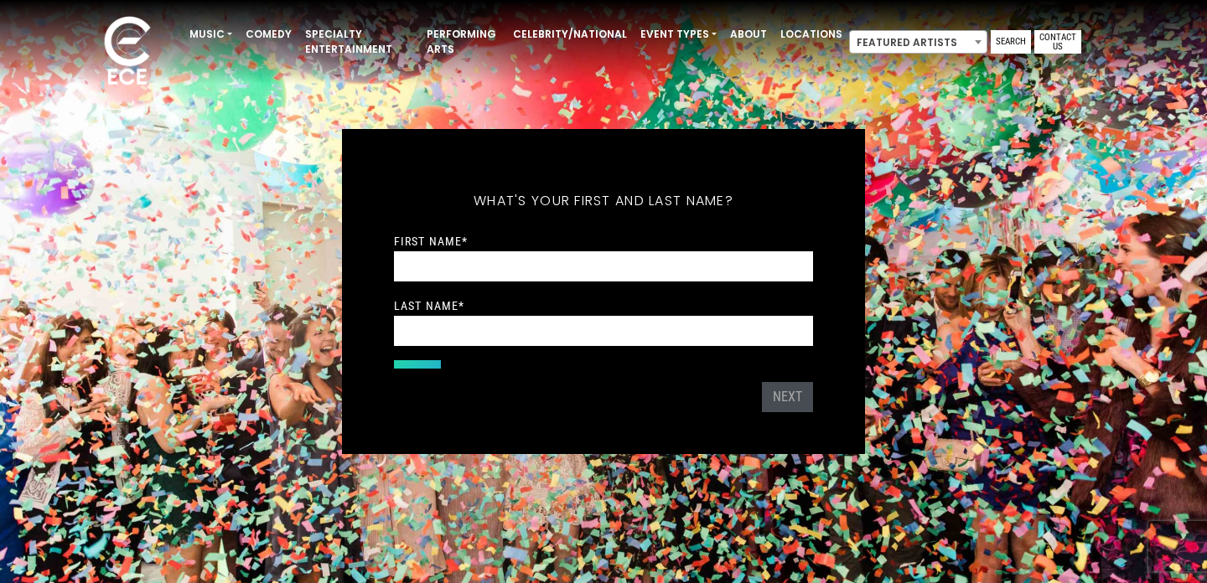  What do you see at coordinates (431, 241) in the screenshot?
I see `label: First Name` at bounding box center [431, 241].